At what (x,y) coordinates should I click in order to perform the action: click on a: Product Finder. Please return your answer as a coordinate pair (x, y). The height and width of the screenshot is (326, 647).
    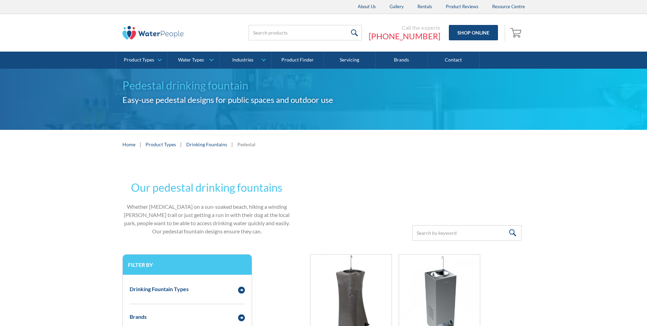
    Looking at the image, I should click on (298, 60).